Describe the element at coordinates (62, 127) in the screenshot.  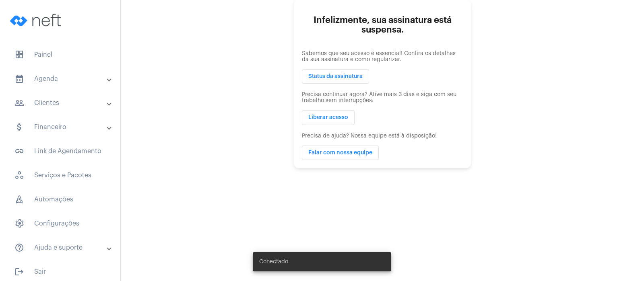
I see `mat-expansion-panel-header: sidenav iconFinanceiro` at that location.